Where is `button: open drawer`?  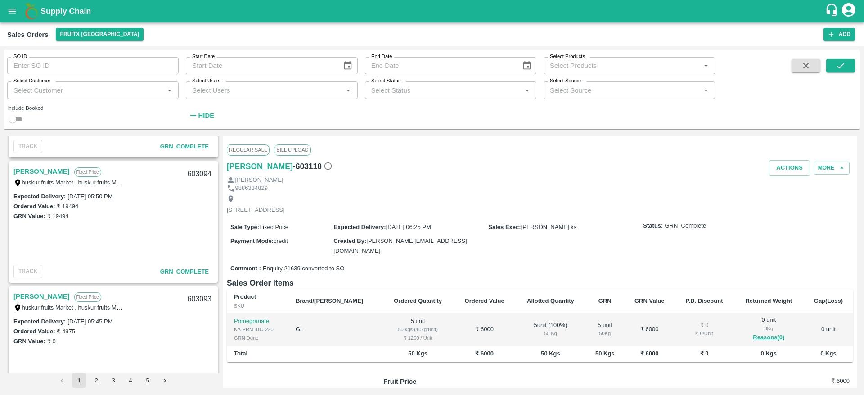
button: open drawer is located at coordinates (12, 11).